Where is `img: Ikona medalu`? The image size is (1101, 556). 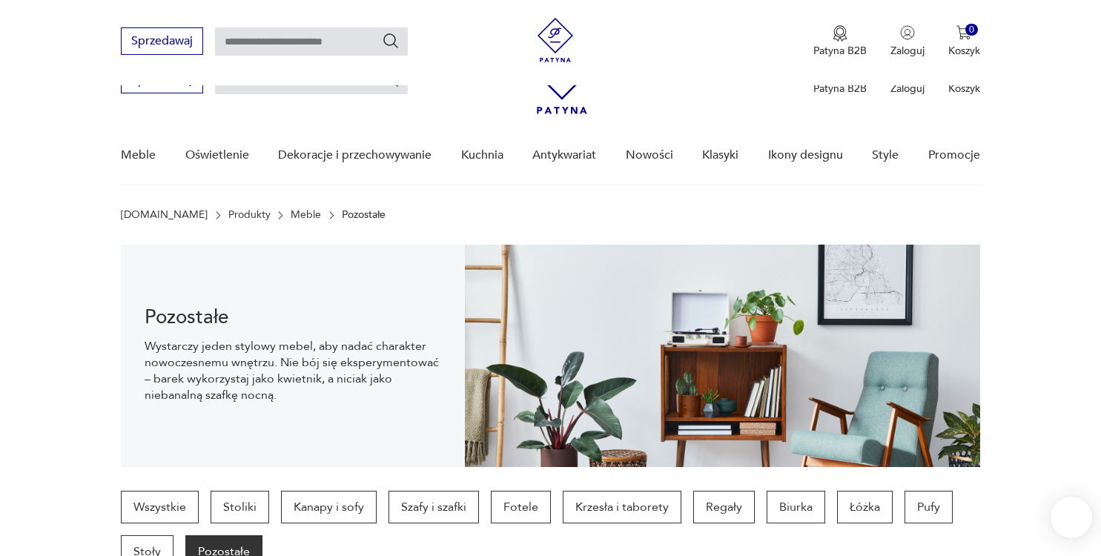 img: Ikona medalu is located at coordinates (840, 33).